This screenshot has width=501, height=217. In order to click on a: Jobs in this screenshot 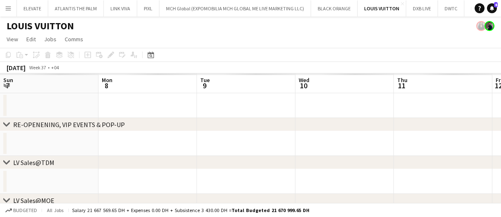, I will do `click(50, 39)`.